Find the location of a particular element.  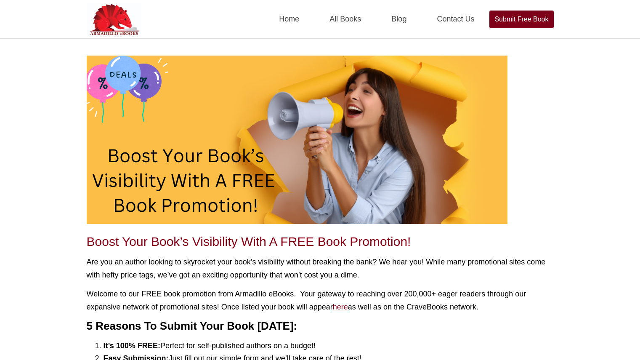

p: Welcome to our FREE book promotion from Armadillo eBooks. Your gateway to reaching over 200,000+ ... is located at coordinates (320, 300).